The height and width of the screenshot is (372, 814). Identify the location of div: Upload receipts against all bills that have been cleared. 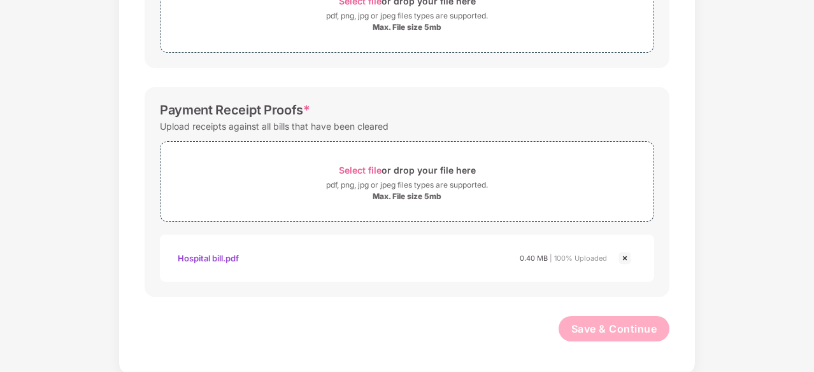
(274, 126).